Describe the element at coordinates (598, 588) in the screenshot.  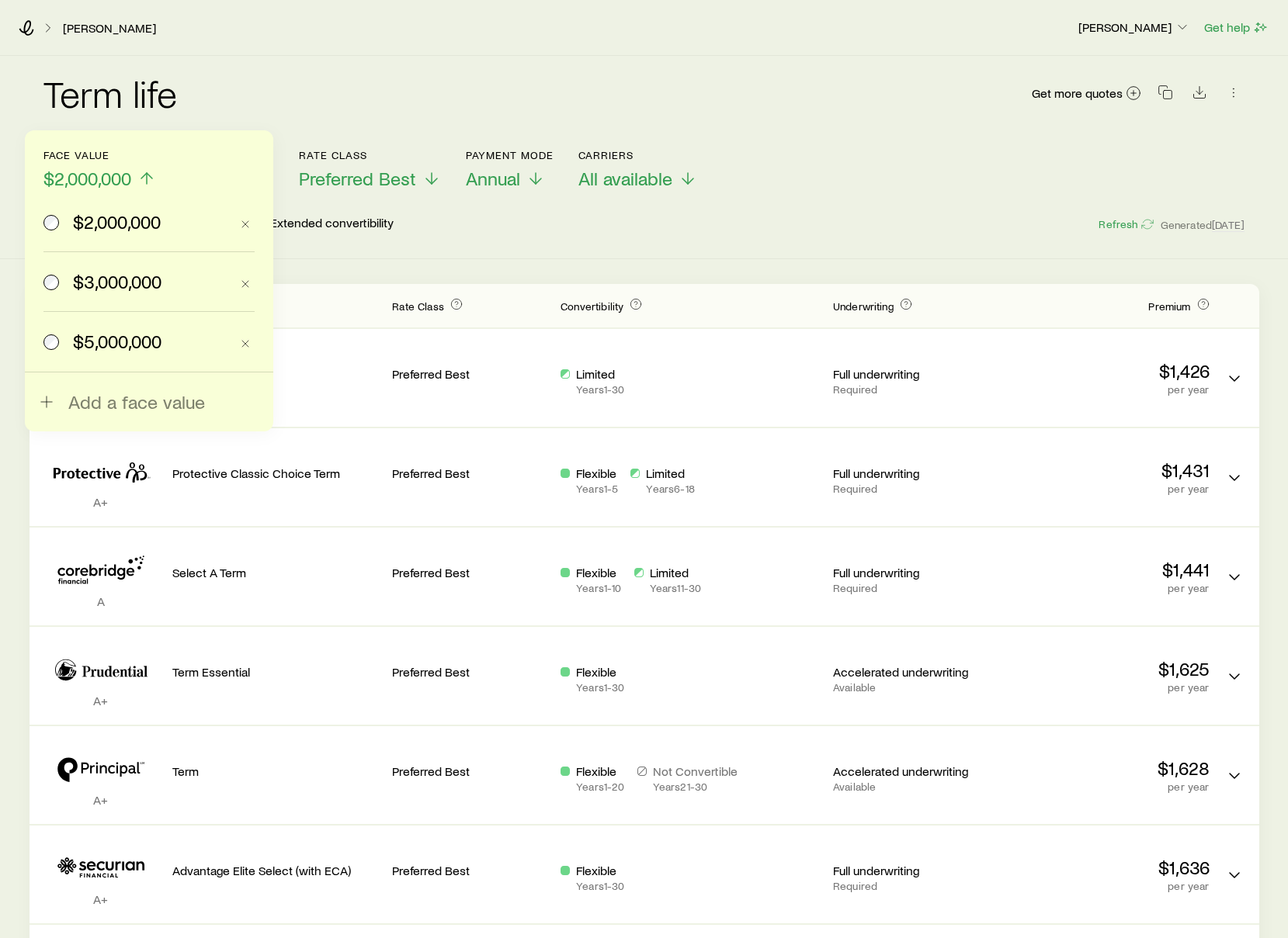
I see `p: Years 1 - 10` at that location.